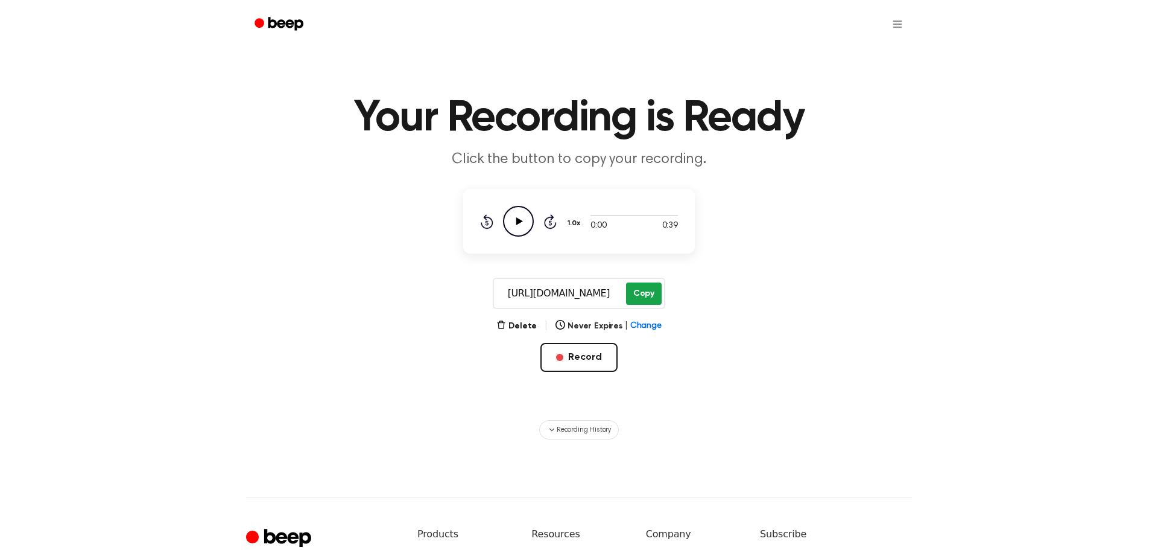 This screenshot has width=1158, height=550. Describe the element at coordinates (644, 293) in the screenshot. I see `button: Copy` at that location.